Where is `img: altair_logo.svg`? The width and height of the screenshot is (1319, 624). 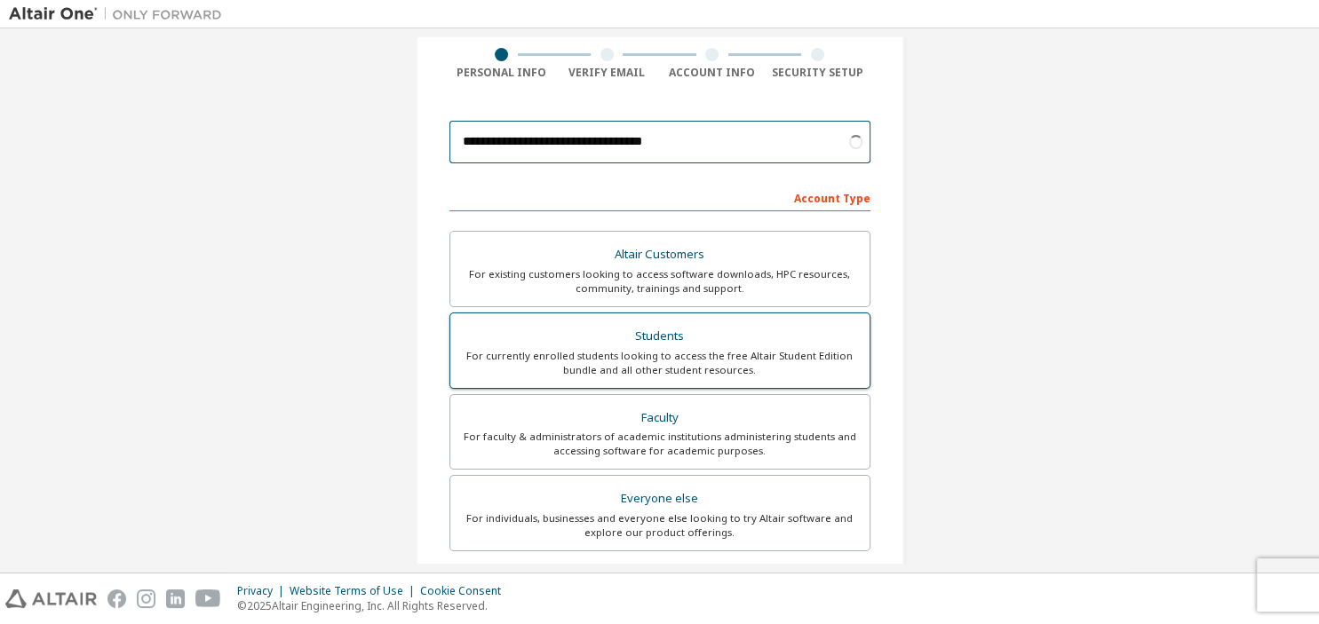 img: altair_logo.svg is located at coordinates (51, 598).